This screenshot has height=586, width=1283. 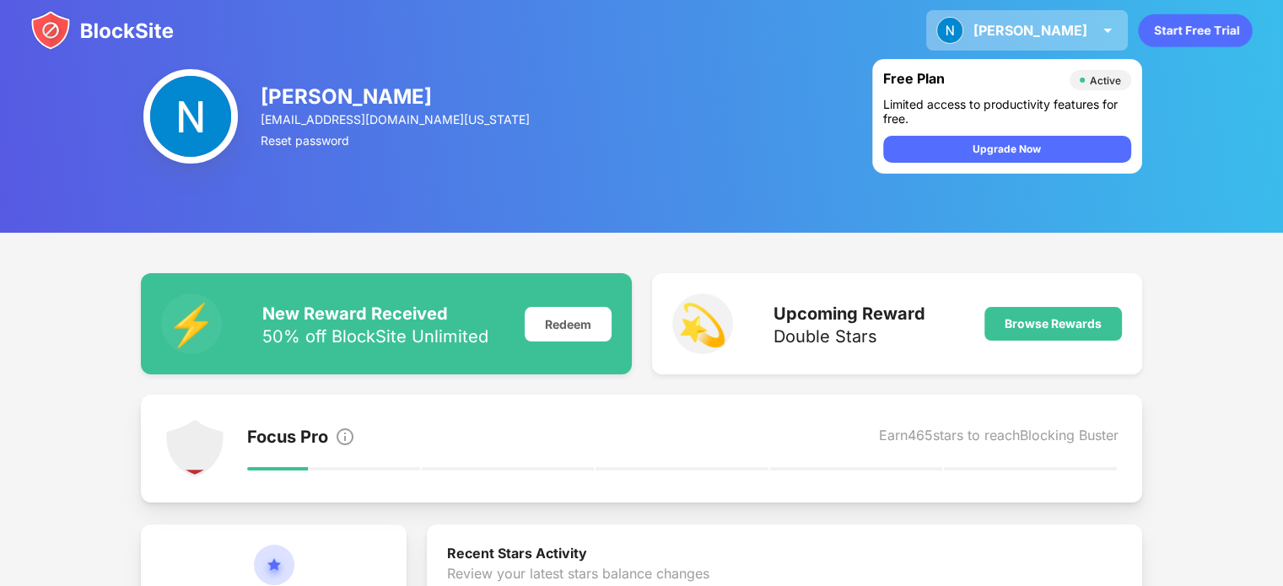 I want to click on div: Upgrade Now, so click(x=1006, y=149).